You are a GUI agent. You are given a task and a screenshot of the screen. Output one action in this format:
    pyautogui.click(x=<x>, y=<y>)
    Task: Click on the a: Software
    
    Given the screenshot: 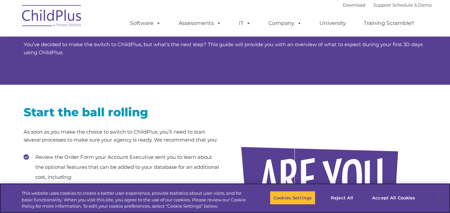 What is the action you would take?
    pyautogui.click(x=145, y=23)
    